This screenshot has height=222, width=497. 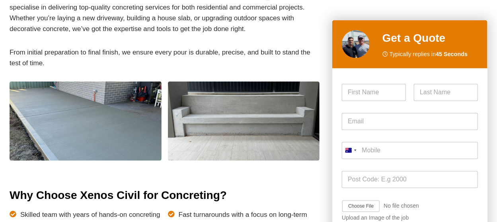 I want to click on div: Upload an Image of the job, so click(x=410, y=218).